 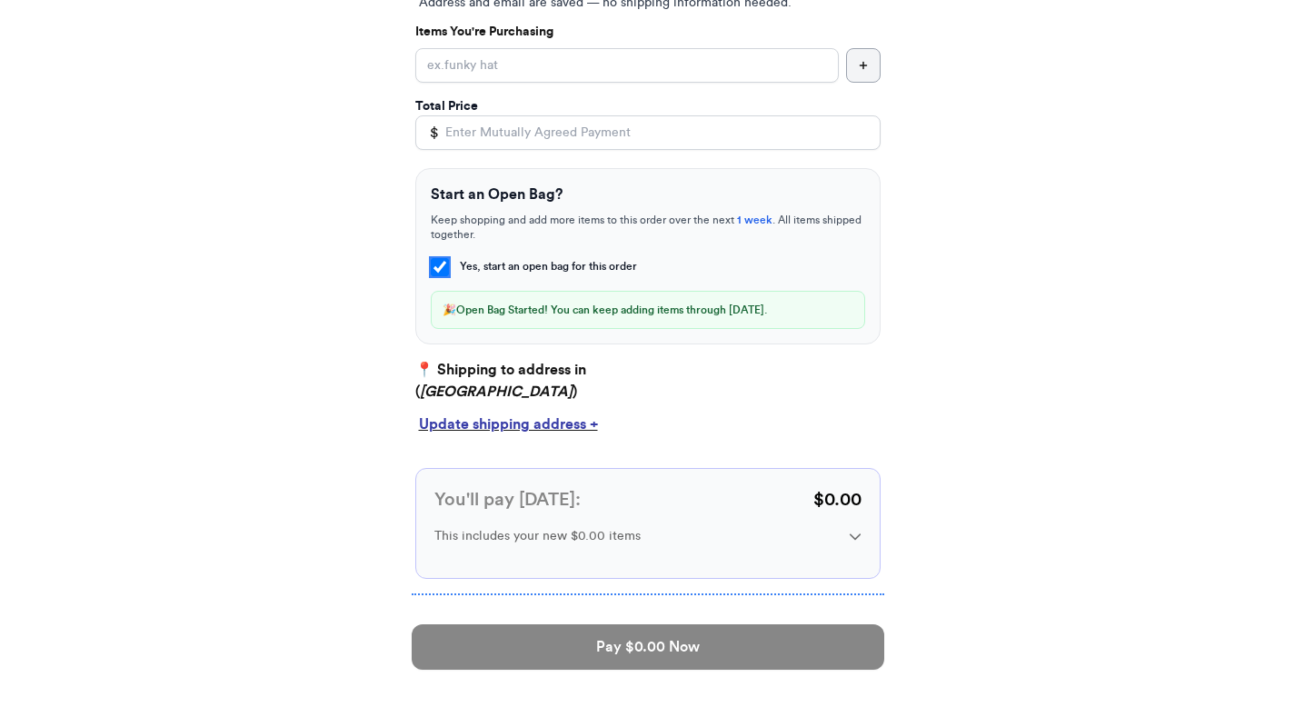 I want to click on p: 📍 Shipping to address in ( ), so click(x=648, y=381).